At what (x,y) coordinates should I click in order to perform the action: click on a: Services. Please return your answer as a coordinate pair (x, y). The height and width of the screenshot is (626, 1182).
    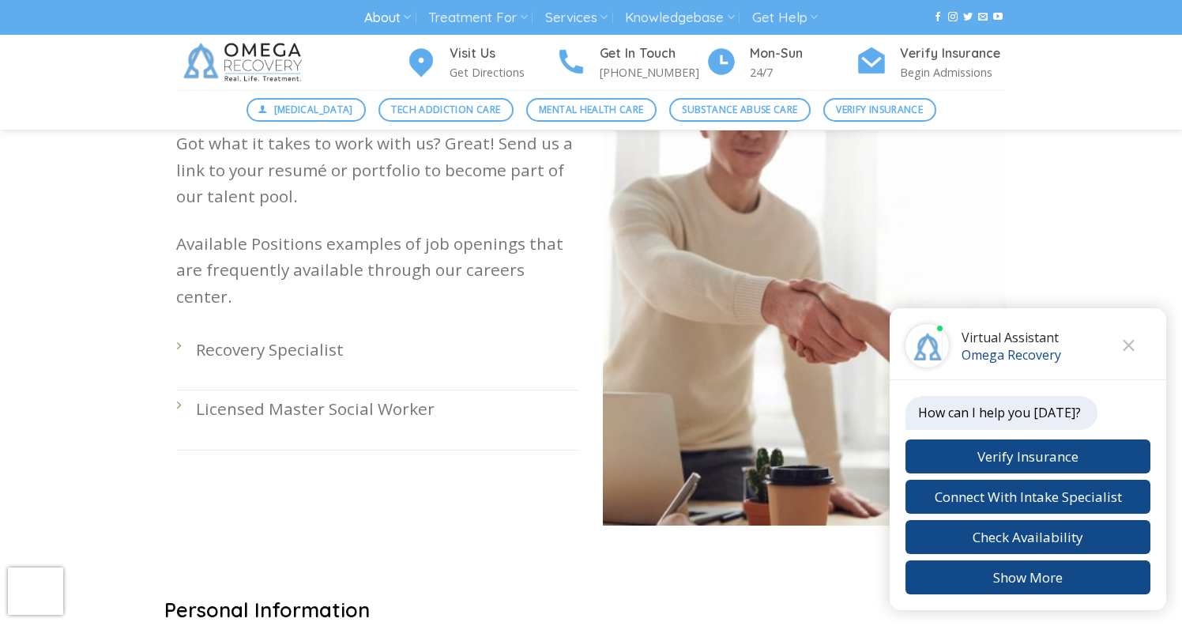
    Looking at the image, I should click on (576, 17).